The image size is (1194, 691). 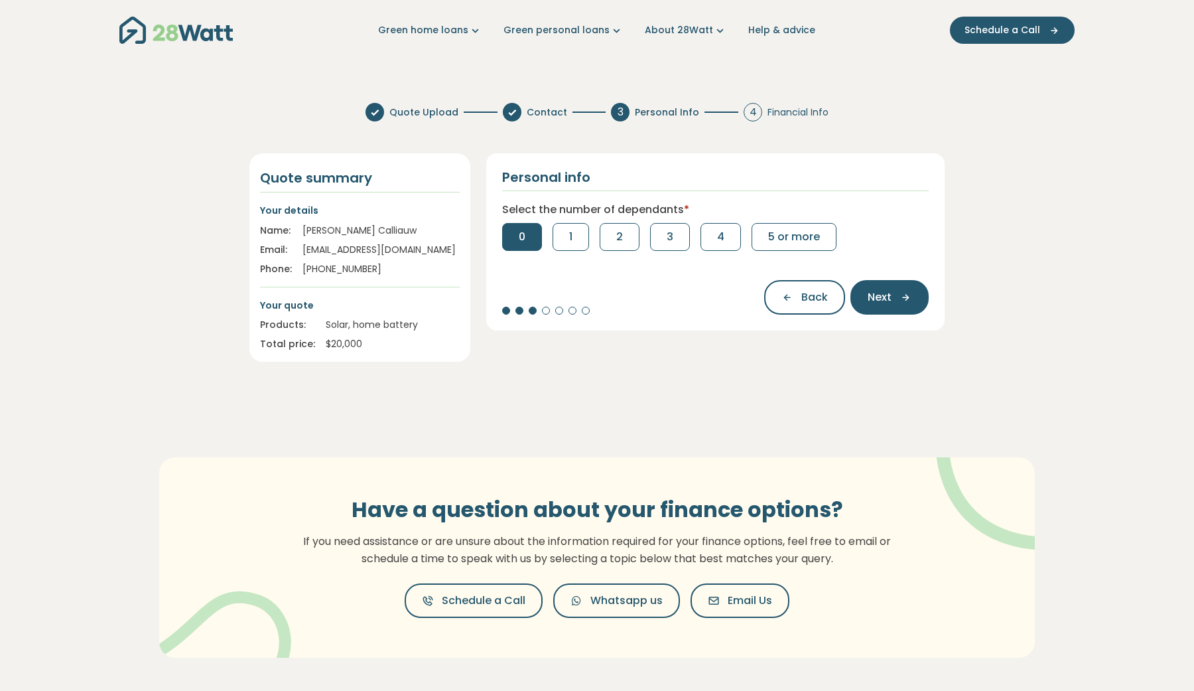 I want to click on label: Select the number of dependants, so click(x=596, y=210).